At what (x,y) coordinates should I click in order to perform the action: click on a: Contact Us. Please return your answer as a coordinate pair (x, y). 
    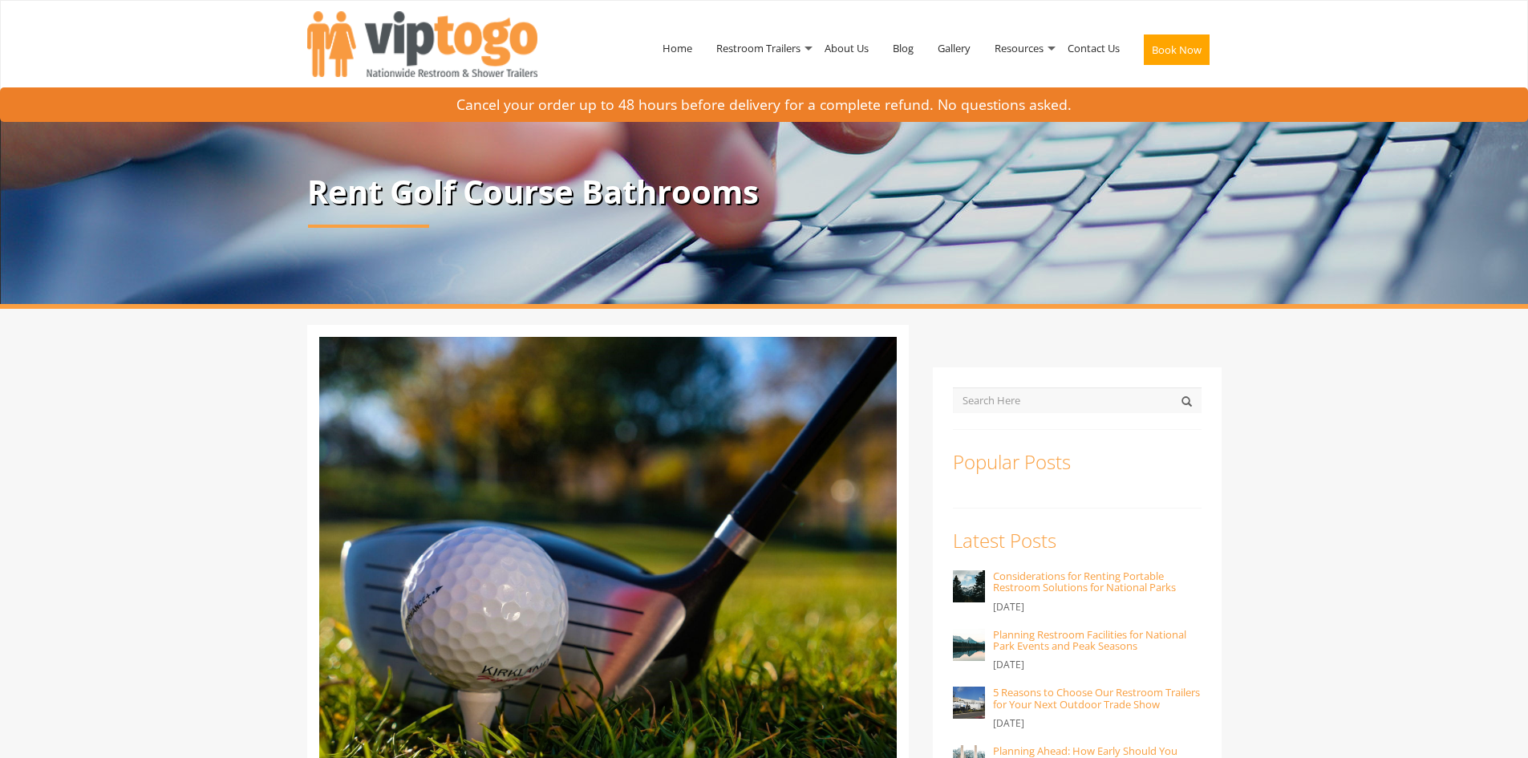
    Looking at the image, I should click on (1093, 48).